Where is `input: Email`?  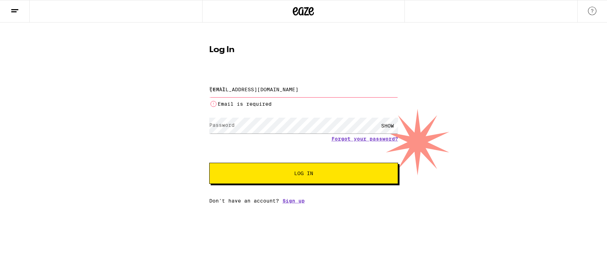
input: Email is located at coordinates (304, 89).